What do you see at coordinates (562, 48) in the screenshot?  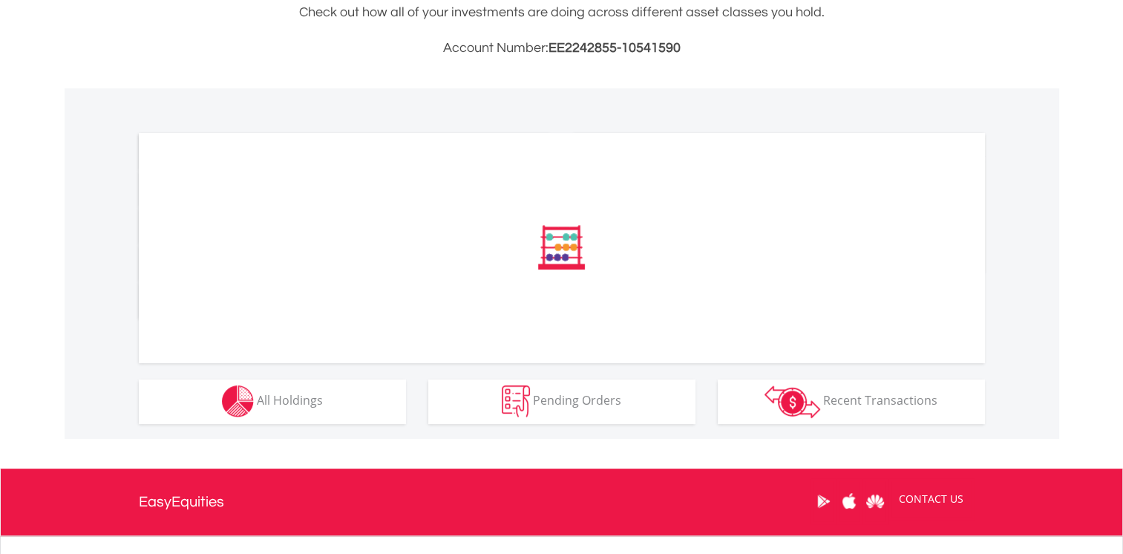 I see `h3: Account Number:` at bounding box center [562, 48].